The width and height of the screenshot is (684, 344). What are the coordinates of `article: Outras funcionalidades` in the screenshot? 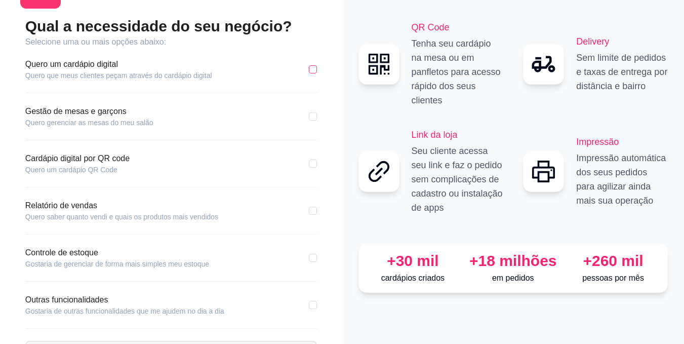 It's located at (125, 300).